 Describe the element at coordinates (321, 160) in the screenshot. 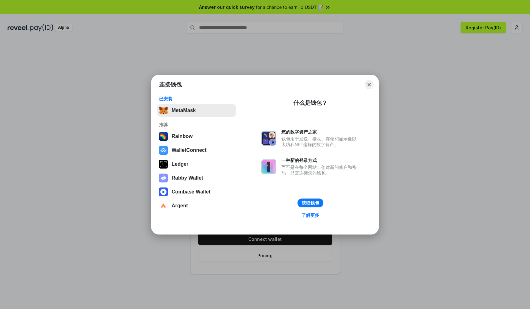

I see `div: 一种新的登录方式` at that location.